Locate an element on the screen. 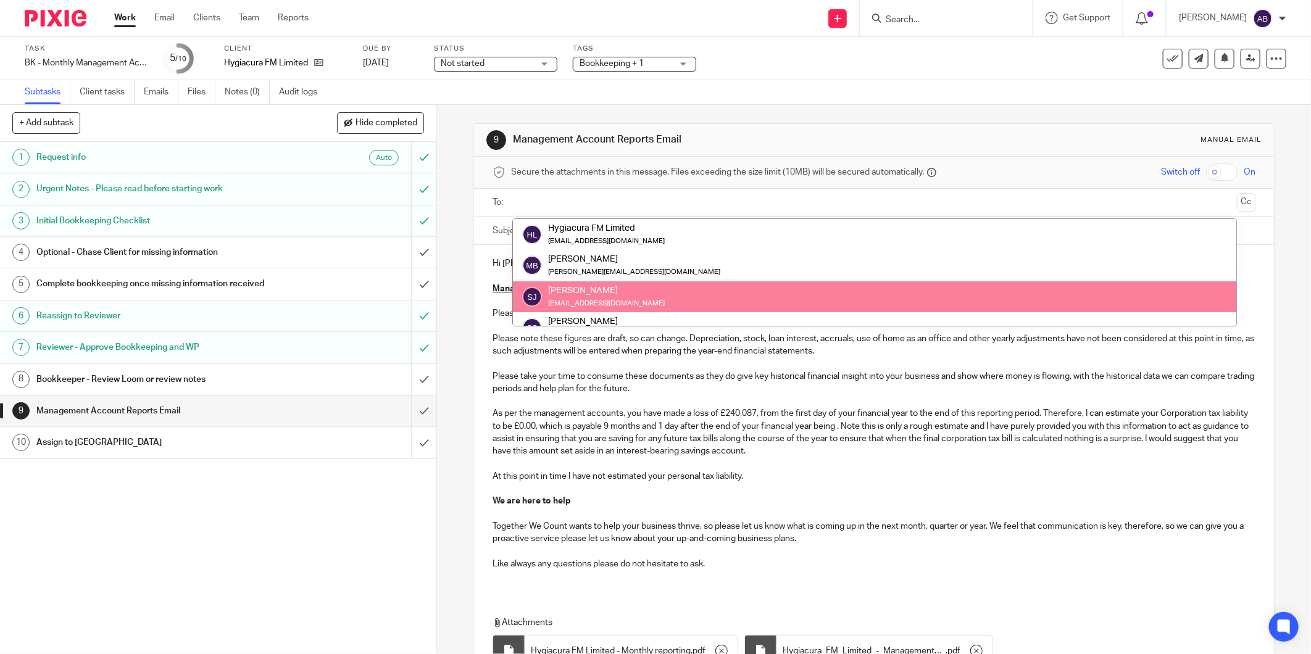  a: Email is located at coordinates (164, 18).